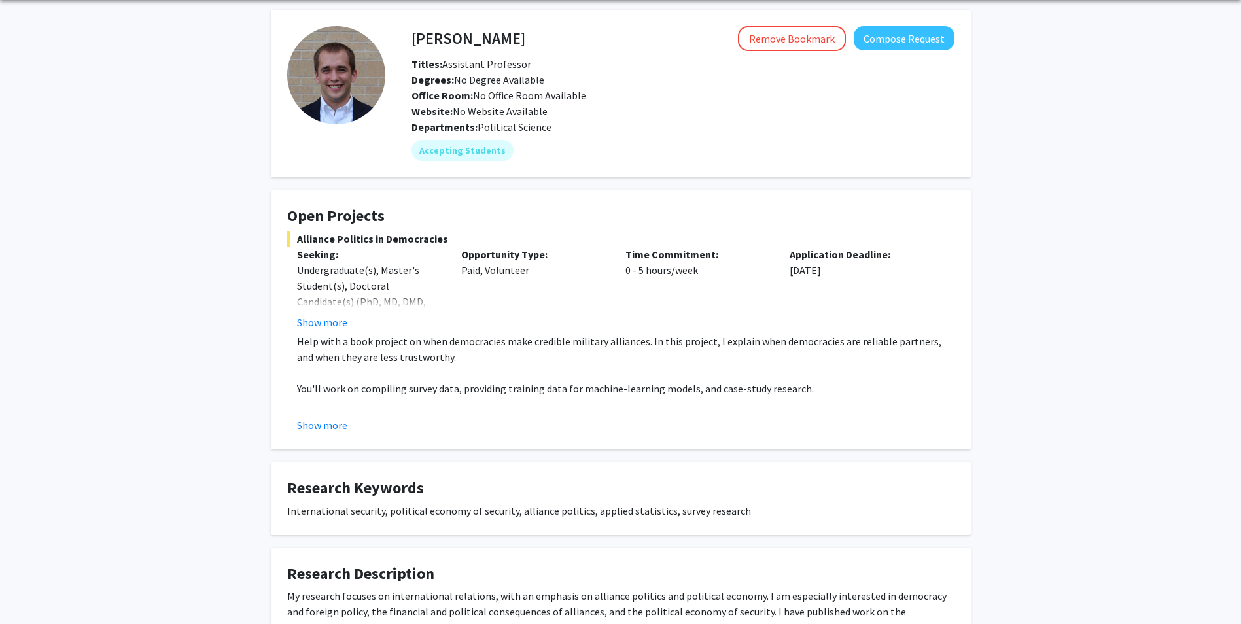  Describe the element at coordinates (625, 388) in the screenshot. I see `p: You'll work on compiling survey data, providing training data for machine-learning models, and ca...` at that location.